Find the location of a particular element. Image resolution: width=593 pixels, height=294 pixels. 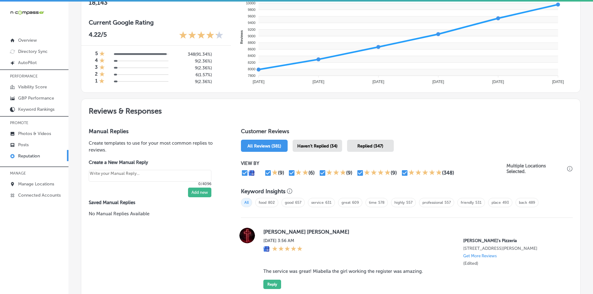

p: Create templates to use for your most common replies to reviews. is located at coordinates (155, 147).